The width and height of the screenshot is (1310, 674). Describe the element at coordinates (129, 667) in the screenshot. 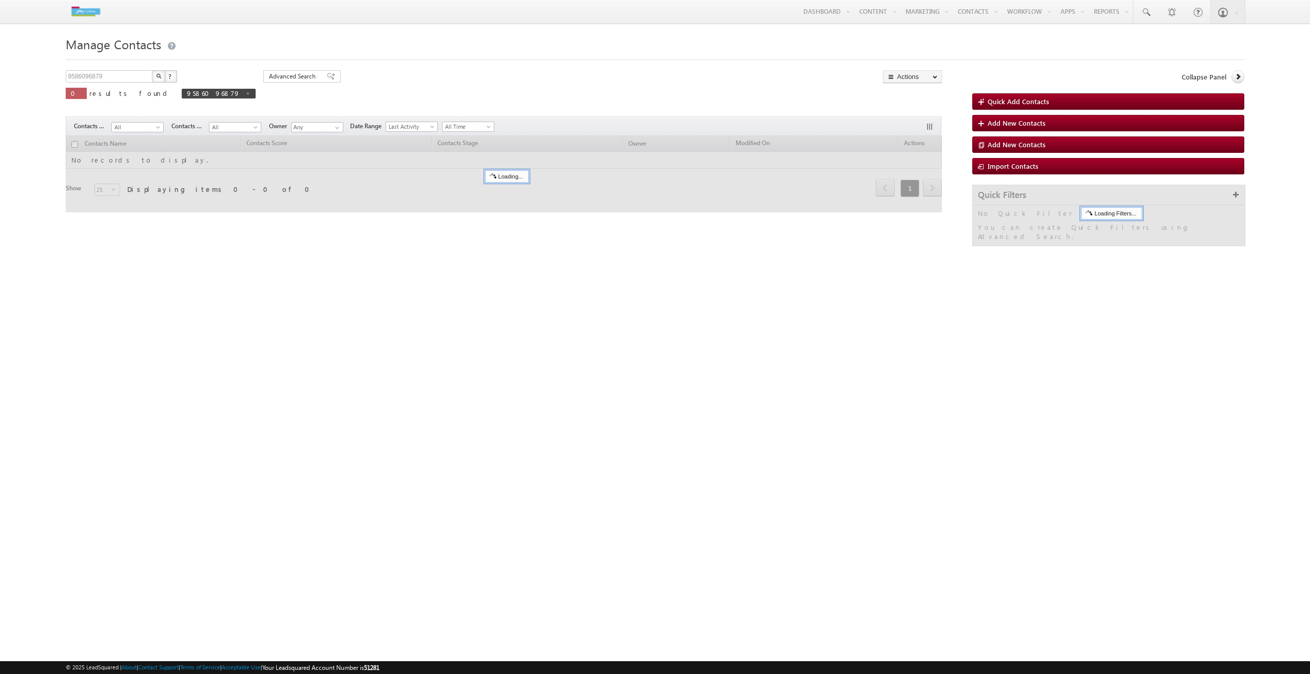

I see `a: About` at that location.